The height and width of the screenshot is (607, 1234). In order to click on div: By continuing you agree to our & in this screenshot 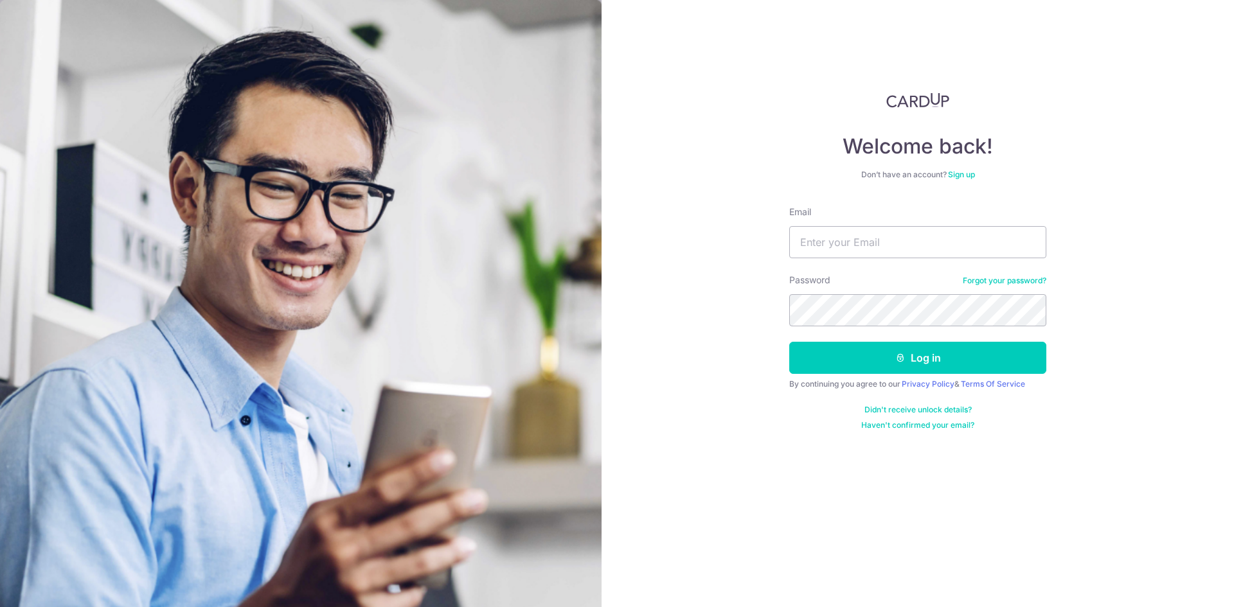, I will do `click(918, 384)`.